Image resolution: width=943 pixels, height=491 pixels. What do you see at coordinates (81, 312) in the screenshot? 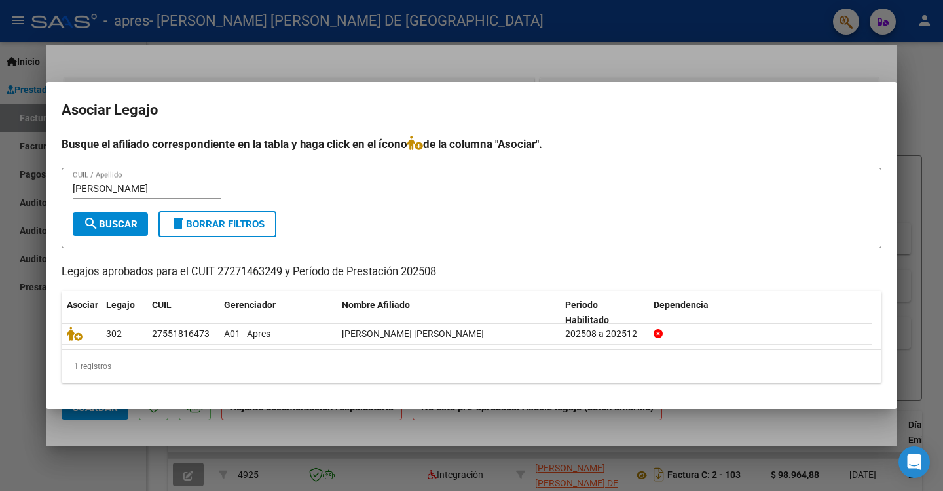
I see `datatable-header-cell: Asociar` at bounding box center [81, 312].